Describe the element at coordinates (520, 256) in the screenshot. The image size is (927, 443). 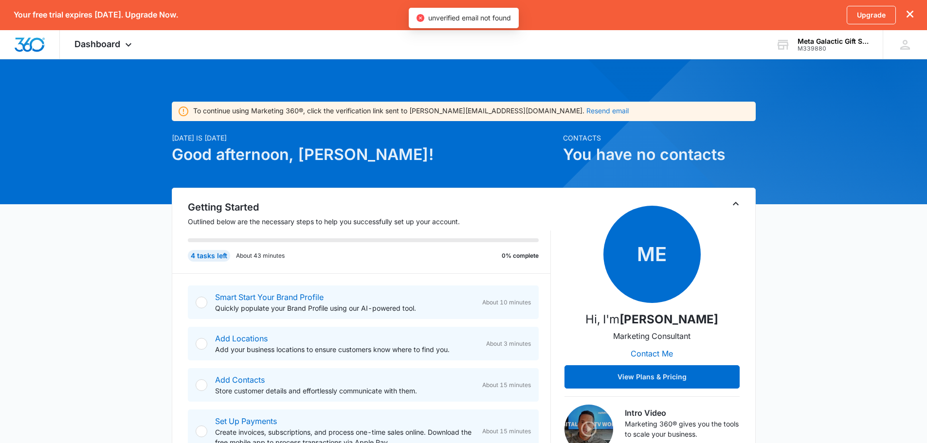
I see `p: 0% complete` at that location.